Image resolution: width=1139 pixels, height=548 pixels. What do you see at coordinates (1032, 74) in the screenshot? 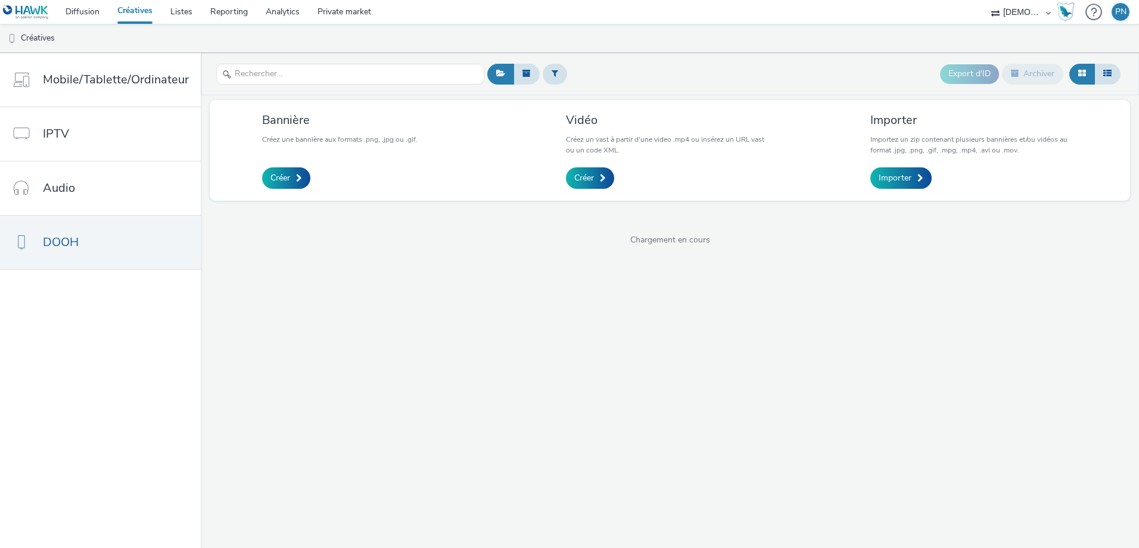
I see `button: Archiver` at bounding box center [1032, 74].